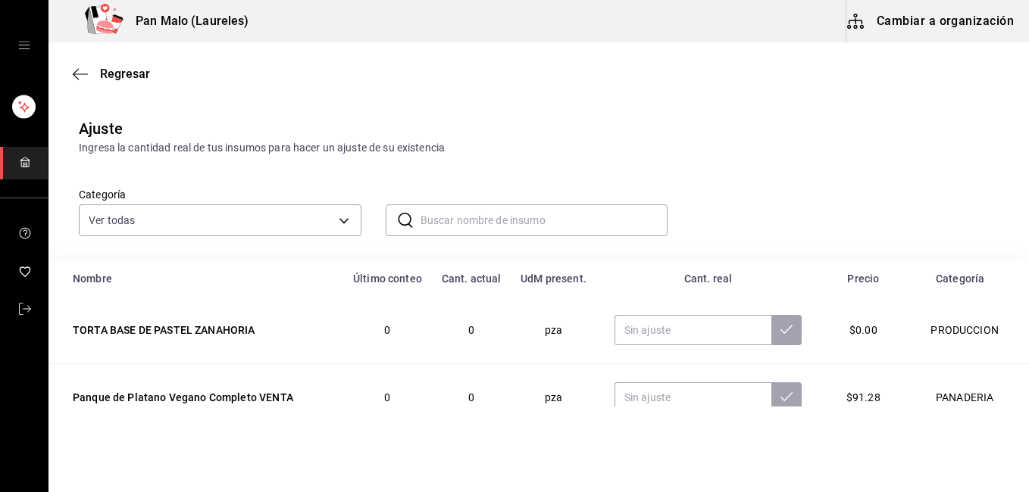 This screenshot has width=1029, height=492. I want to click on input: Buscar nombre de insumo, so click(544, 220).